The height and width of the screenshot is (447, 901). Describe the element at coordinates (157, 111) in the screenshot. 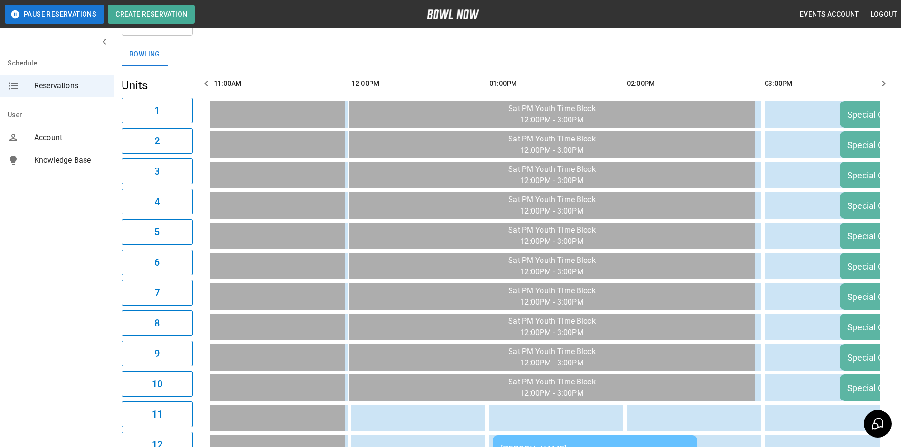

I see `h6: 1` at that location.